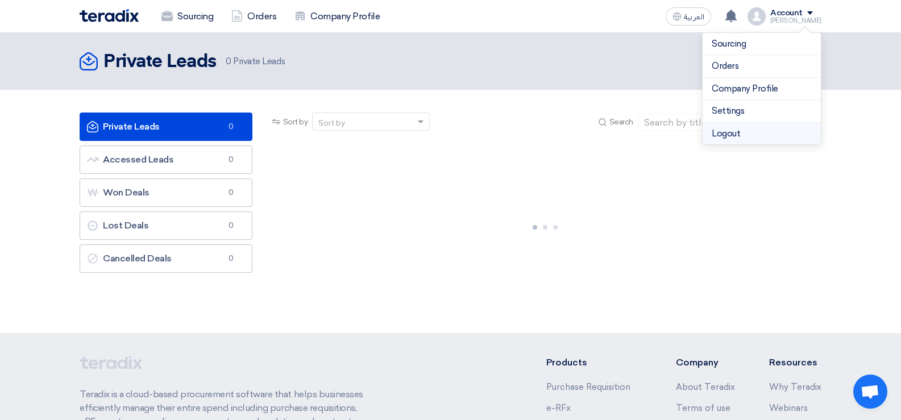 Image resolution: width=901 pixels, height=420 pixels. Describe the element at coordinates (166, 127) in the screenshot. I see `a: Private Leads0` at that location.